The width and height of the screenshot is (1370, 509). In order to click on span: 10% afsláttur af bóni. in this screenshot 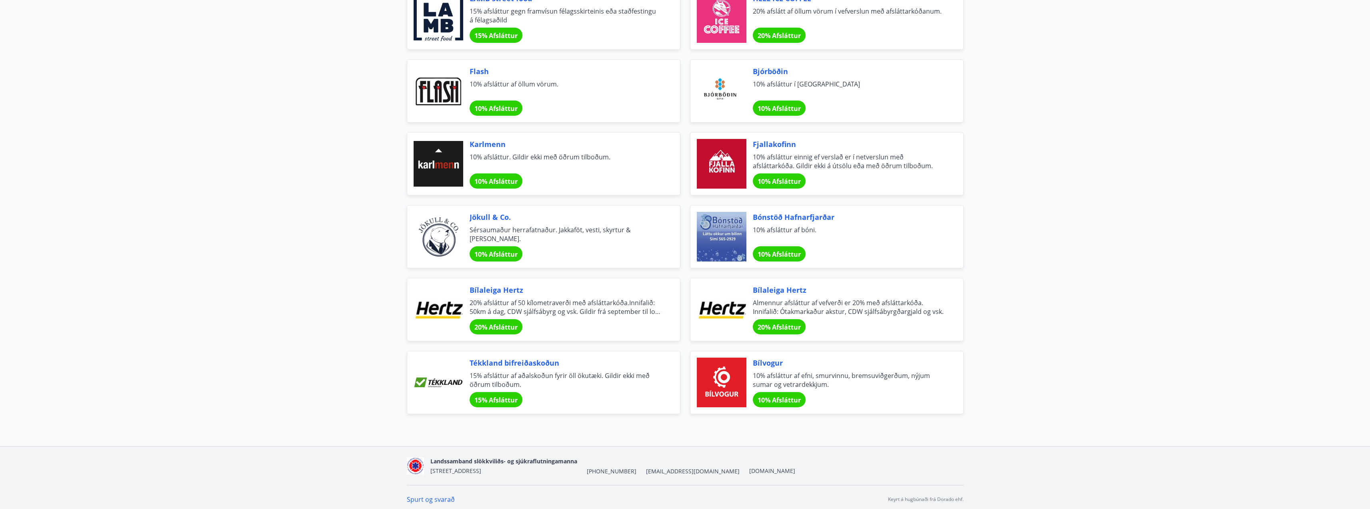, I will do `click(849, 234)`.